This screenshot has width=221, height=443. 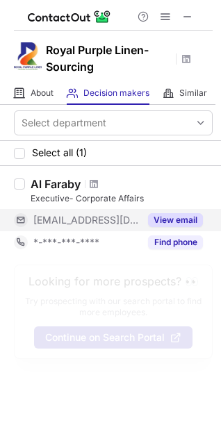 What do you see at coordinates (116, 93) in the screenshot?
I see `span: Decision makers` at bounding box center [116, 93].